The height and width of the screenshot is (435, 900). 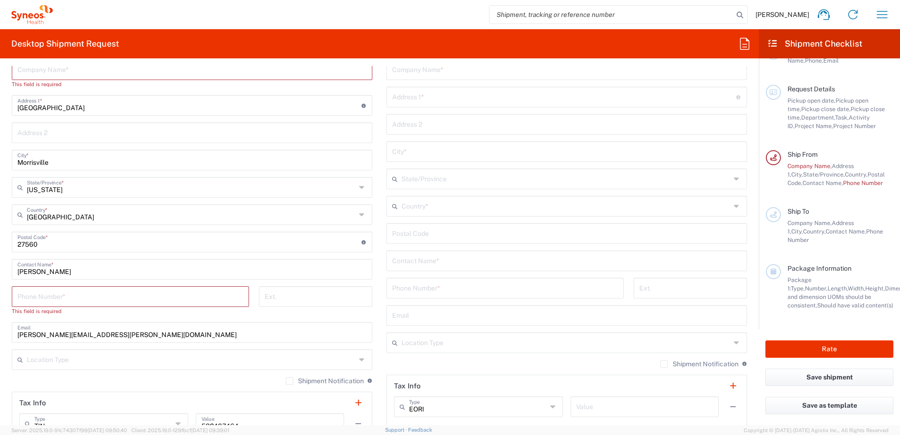 I want to click on button: Rate, so click(x=829, y=349).